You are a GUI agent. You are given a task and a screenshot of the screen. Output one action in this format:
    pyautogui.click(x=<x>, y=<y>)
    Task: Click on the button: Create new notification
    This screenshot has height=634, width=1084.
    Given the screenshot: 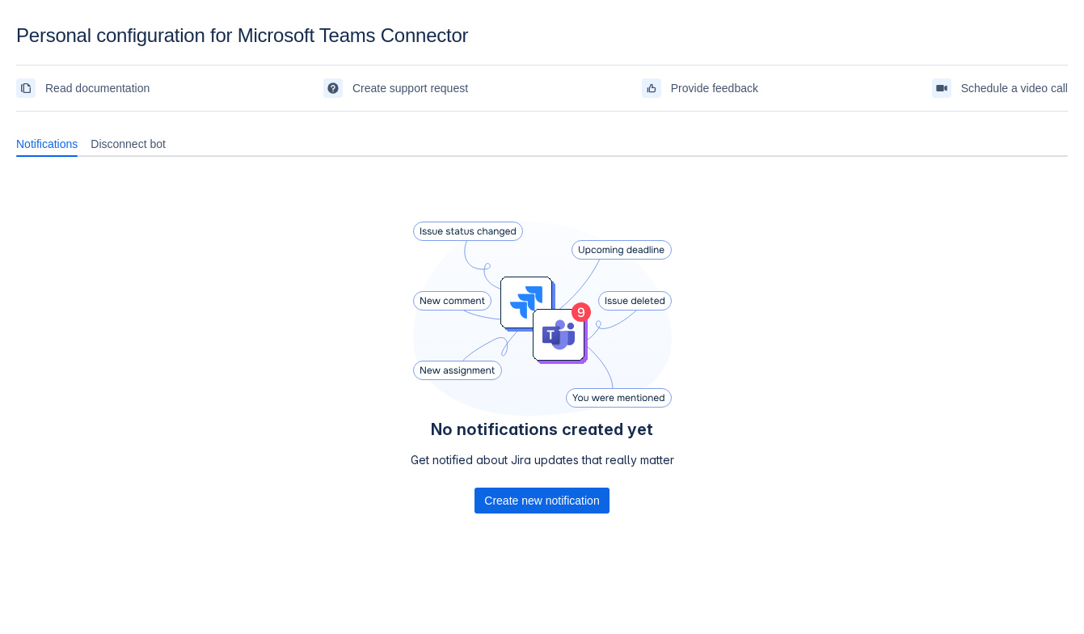 What is the action you would take?
    pyautogui.click(x=541, y=500)
    